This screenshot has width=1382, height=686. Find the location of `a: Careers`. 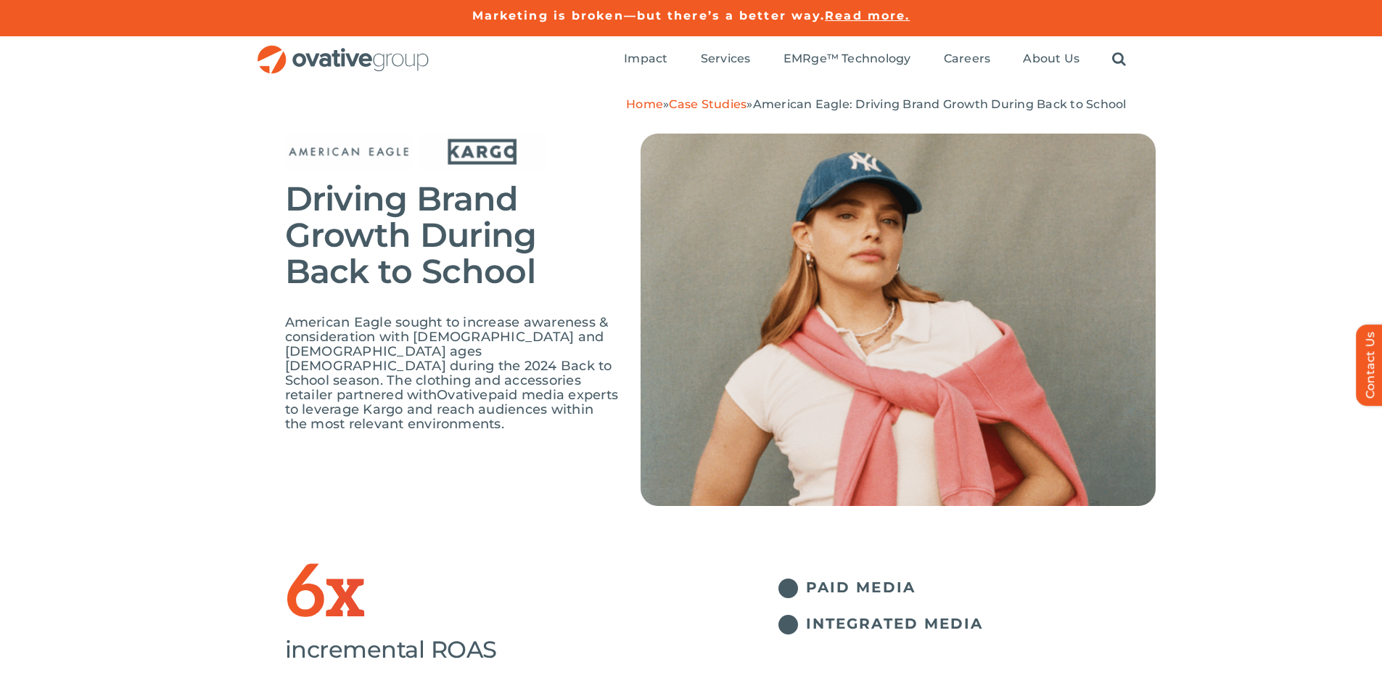

a: Careers is located at coordinates (967, 59).